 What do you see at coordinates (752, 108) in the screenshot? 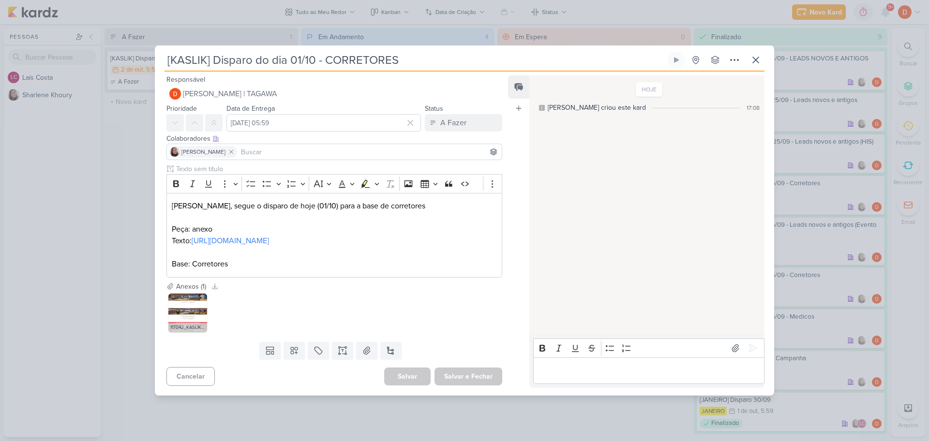
I see `div: 17:08` at bounding box center [752, 108].